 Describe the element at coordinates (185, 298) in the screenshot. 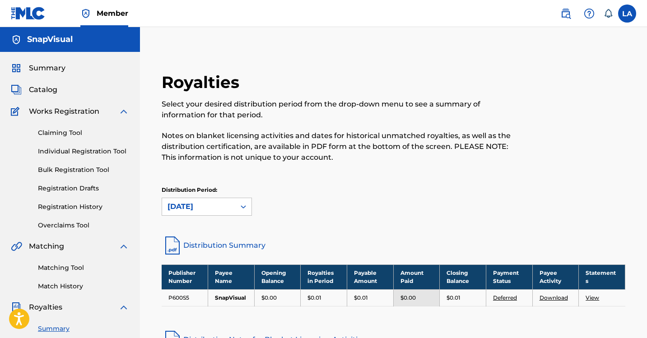

I see `td: P600S5` at that location.